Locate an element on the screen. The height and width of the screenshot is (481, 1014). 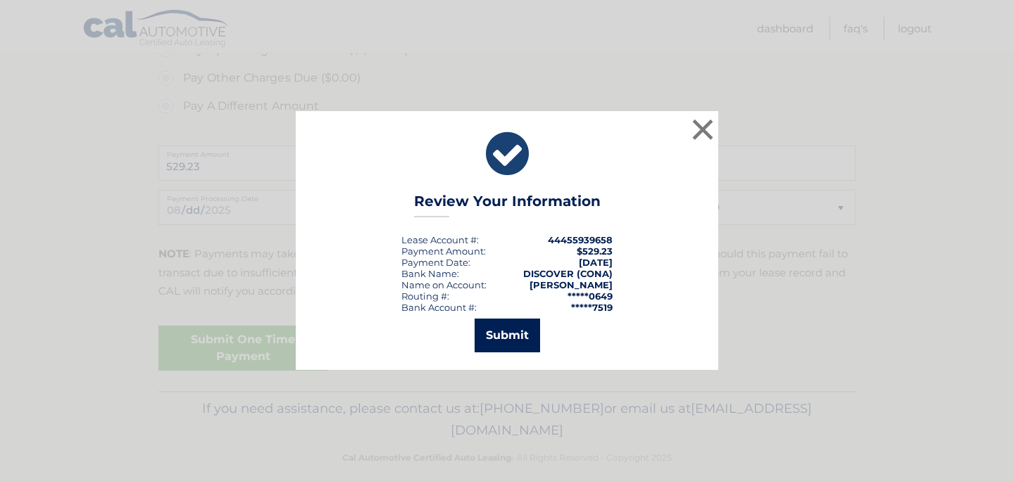
strong: DISCOVER (CONA) is located at coordinates (567, 274).